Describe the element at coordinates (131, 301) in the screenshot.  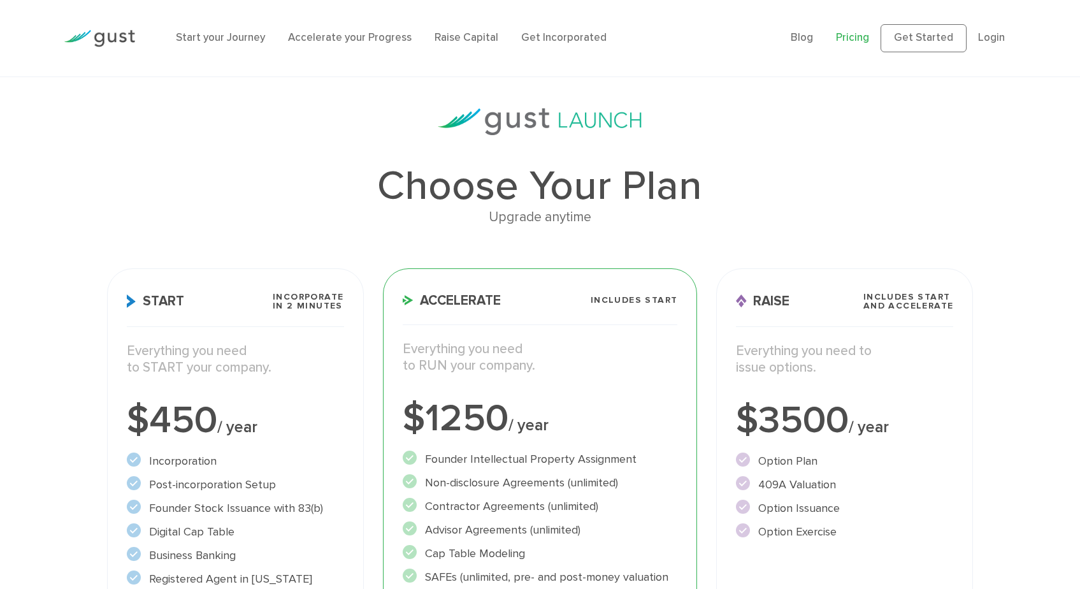
I see `img: Start Icon X2` at that location.